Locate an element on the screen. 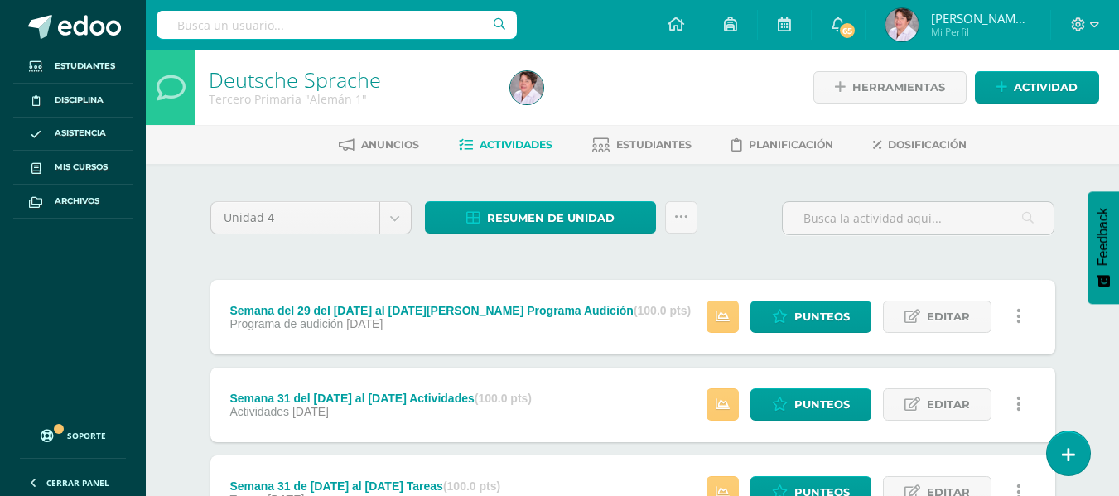  a: Actividad is located at coordinates (1037, 87).